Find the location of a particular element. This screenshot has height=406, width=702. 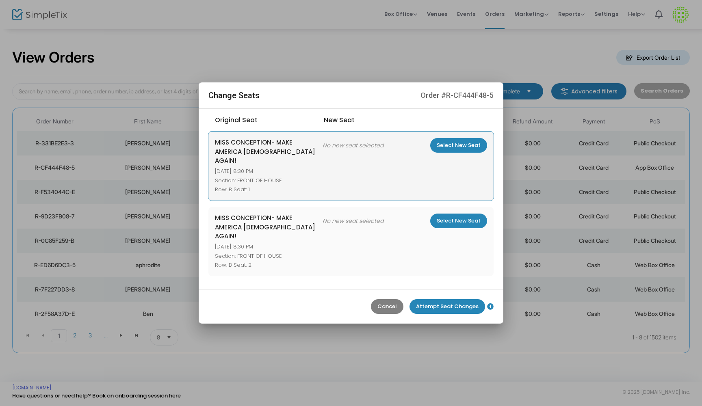

span: Row: B Seat: 1 is located at coordinates (267, 190).